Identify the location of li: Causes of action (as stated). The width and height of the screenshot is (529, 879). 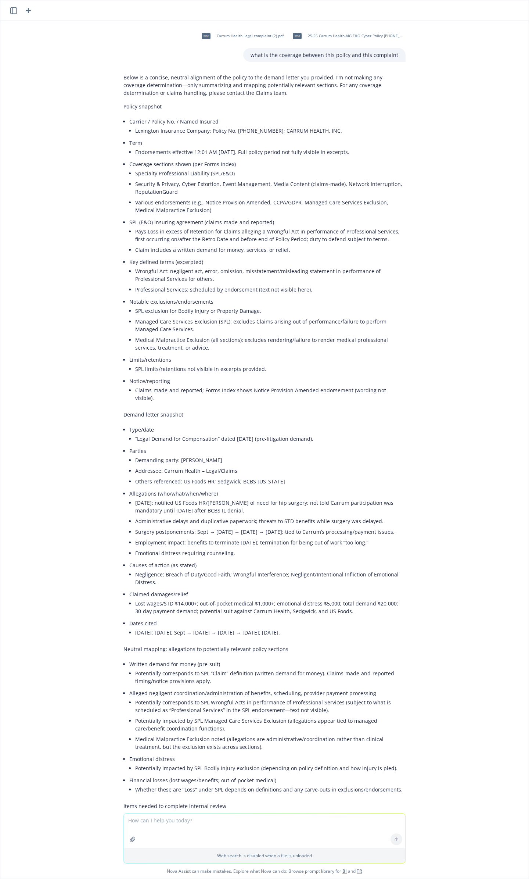
(268, 574).